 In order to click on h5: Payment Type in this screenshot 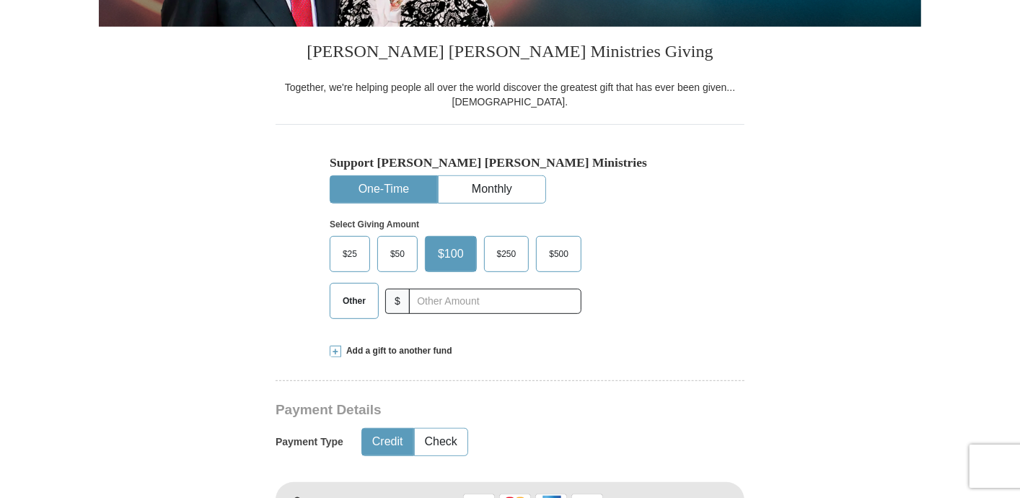, I will do `click(309, 441)`.